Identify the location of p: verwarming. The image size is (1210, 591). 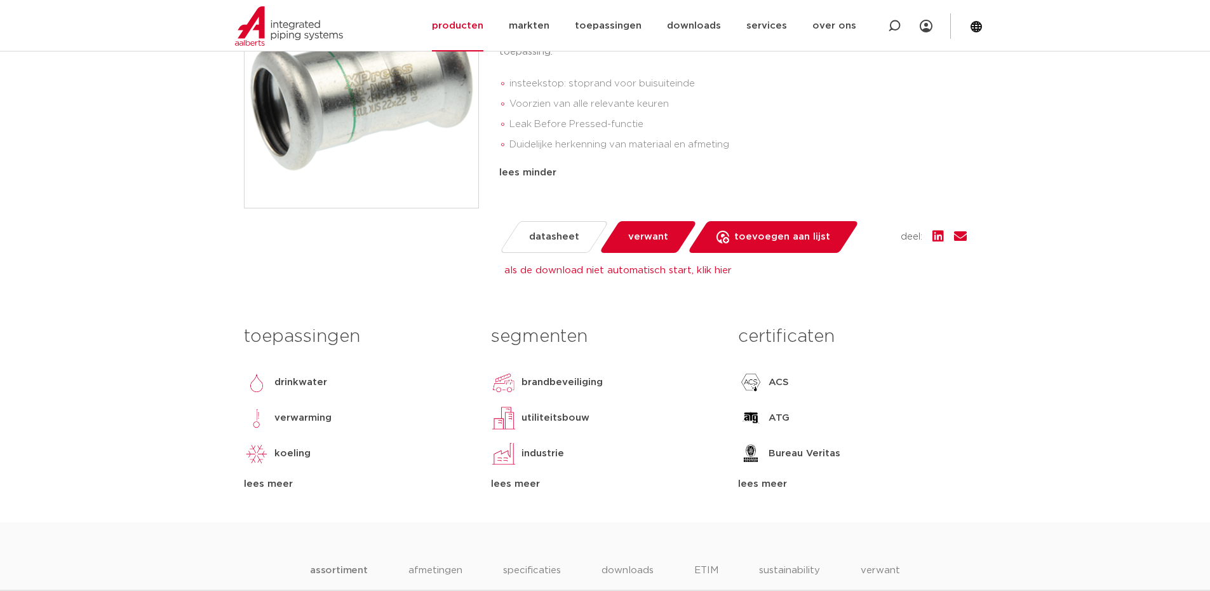
(303, 418).